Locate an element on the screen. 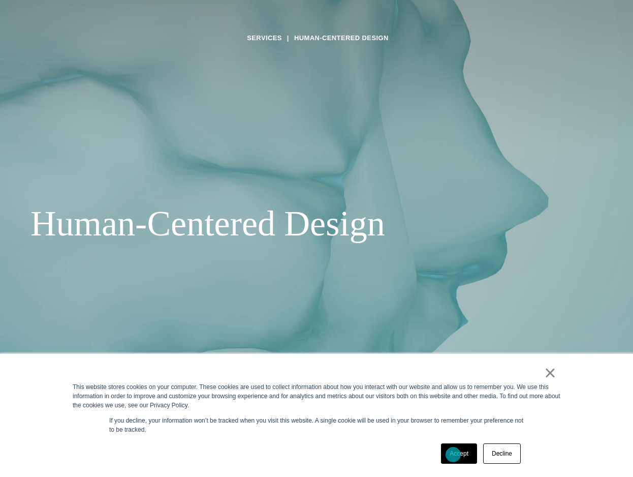 This screenshot has height=477, width=633. p: If you decline, your information won’t be tracked when you visit this website. A single cookie wi... is located at coordinates (317, 425).